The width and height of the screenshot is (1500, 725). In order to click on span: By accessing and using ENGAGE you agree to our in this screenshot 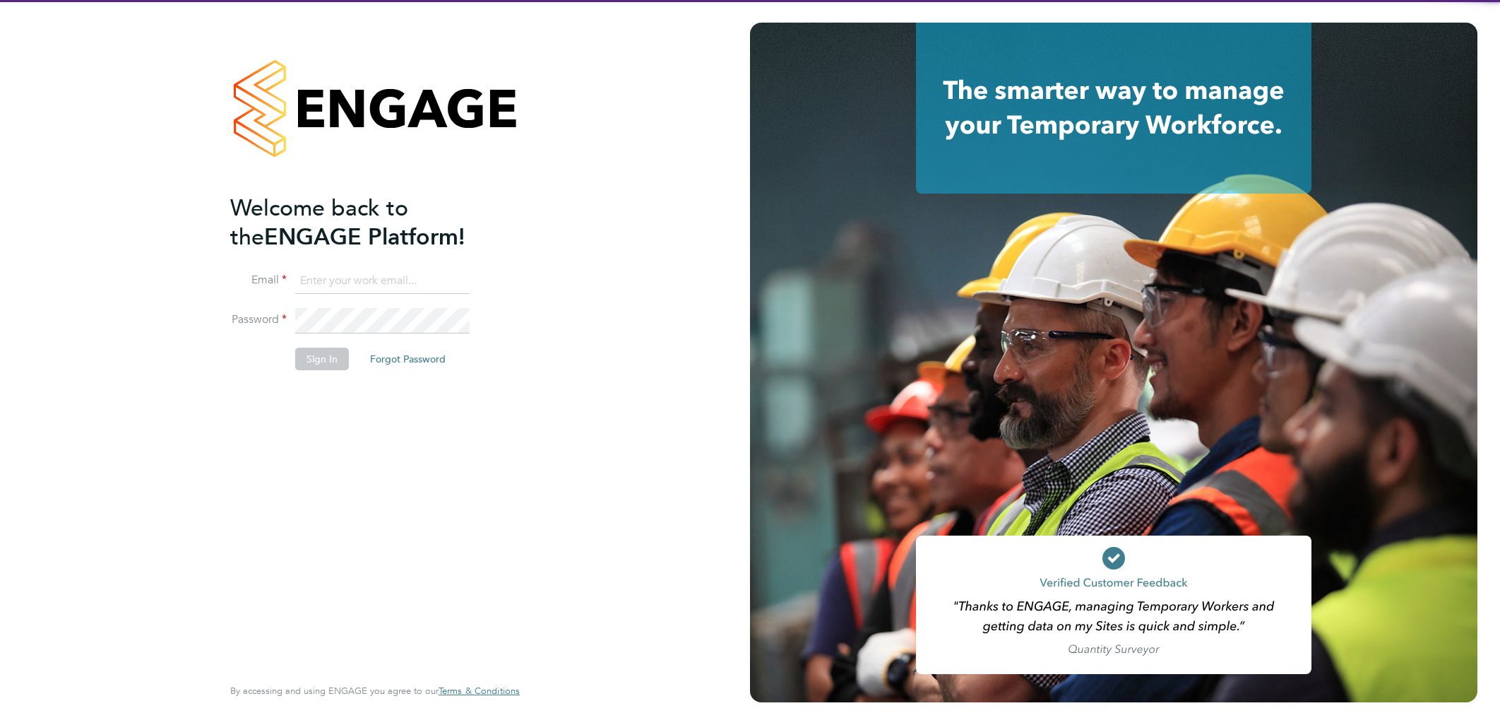, I will do `click(375, 690)`.